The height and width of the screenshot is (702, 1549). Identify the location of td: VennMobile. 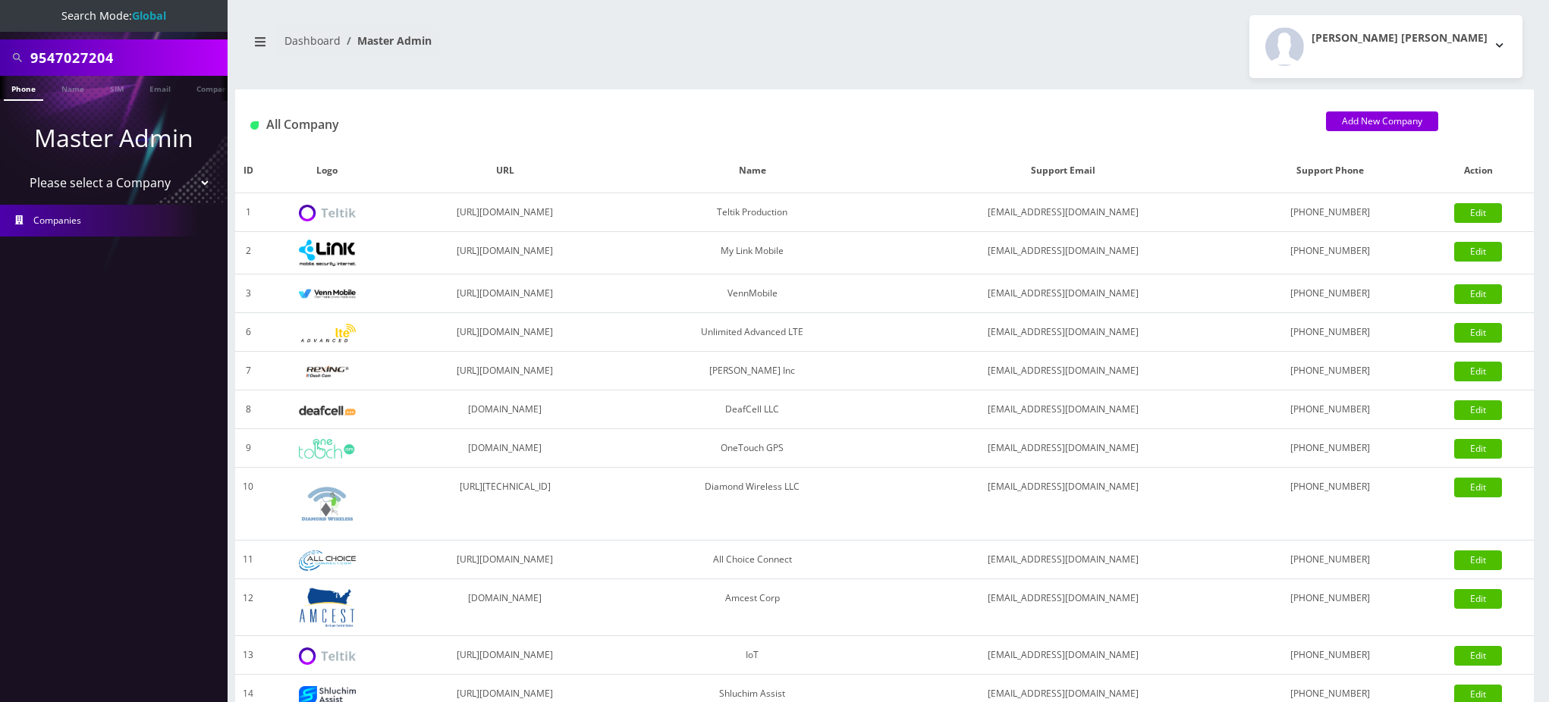
(752, 294).